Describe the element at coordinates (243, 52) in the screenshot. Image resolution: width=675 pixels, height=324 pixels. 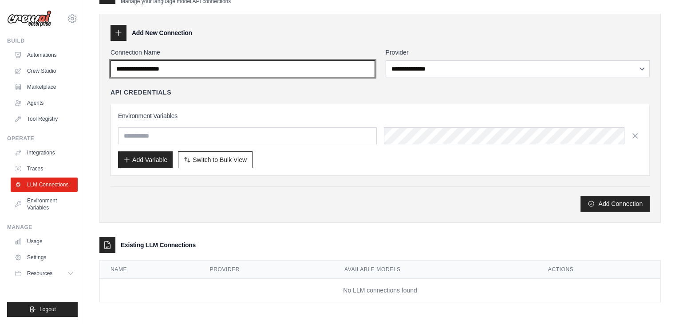
I see `label: Connection Name` at that location.